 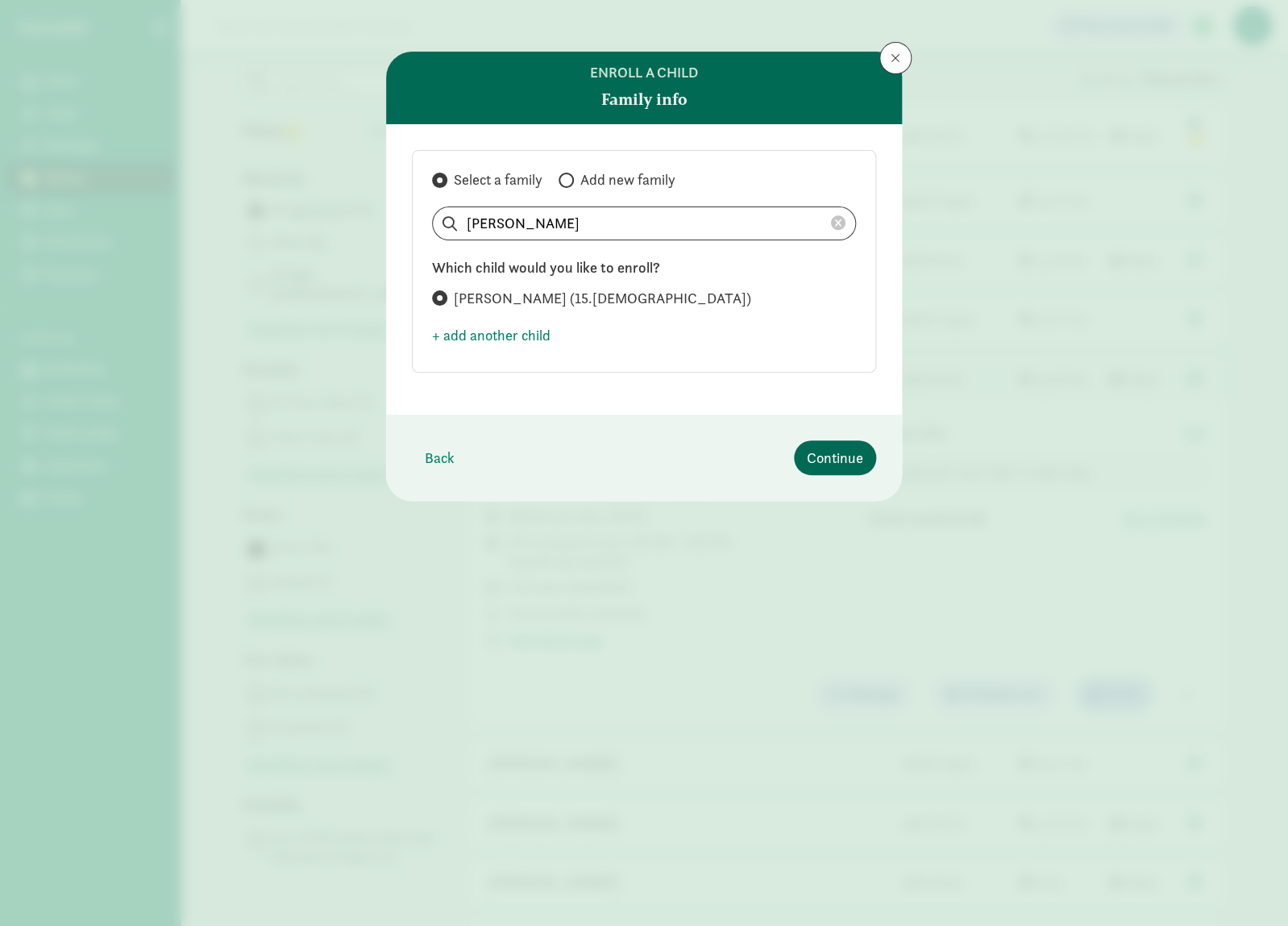 What do you see at coordinates (1247, 887) in the screenshot?
I see `div: Chat Widget` at bounding box center [1247, 887].